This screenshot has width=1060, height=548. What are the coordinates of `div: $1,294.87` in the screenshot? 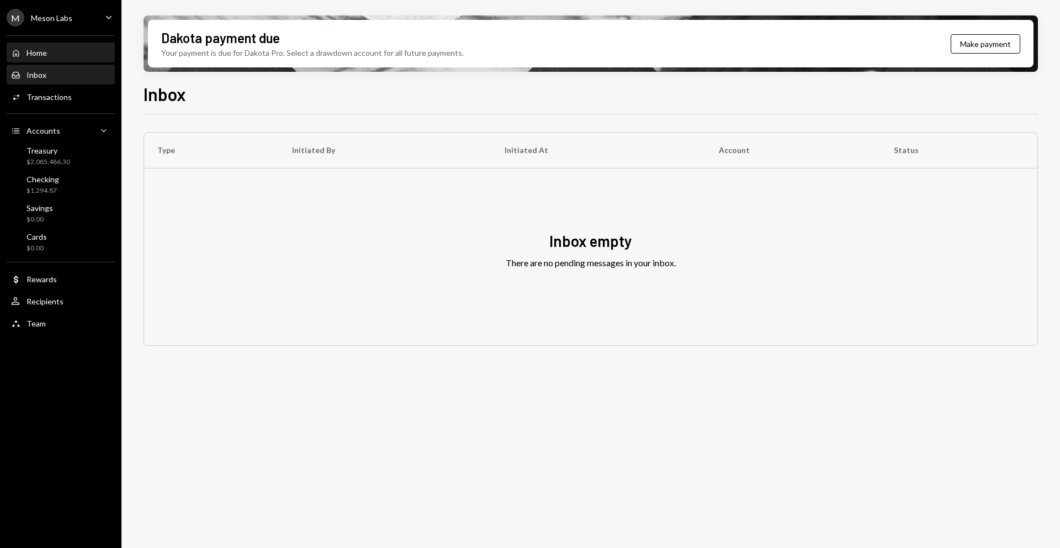 It's located at (42, 190).